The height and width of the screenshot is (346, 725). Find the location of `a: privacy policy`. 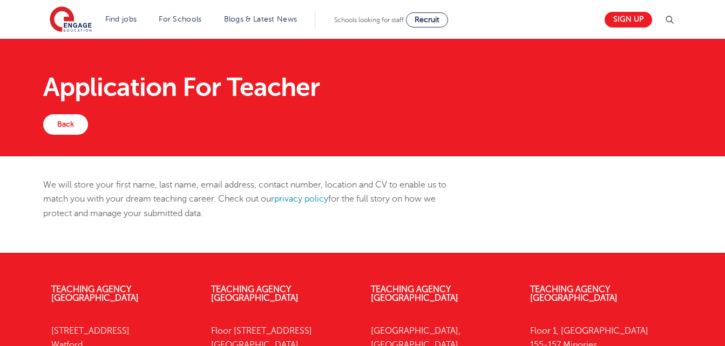

a: privacy policy is located at coordinates (301, 199).